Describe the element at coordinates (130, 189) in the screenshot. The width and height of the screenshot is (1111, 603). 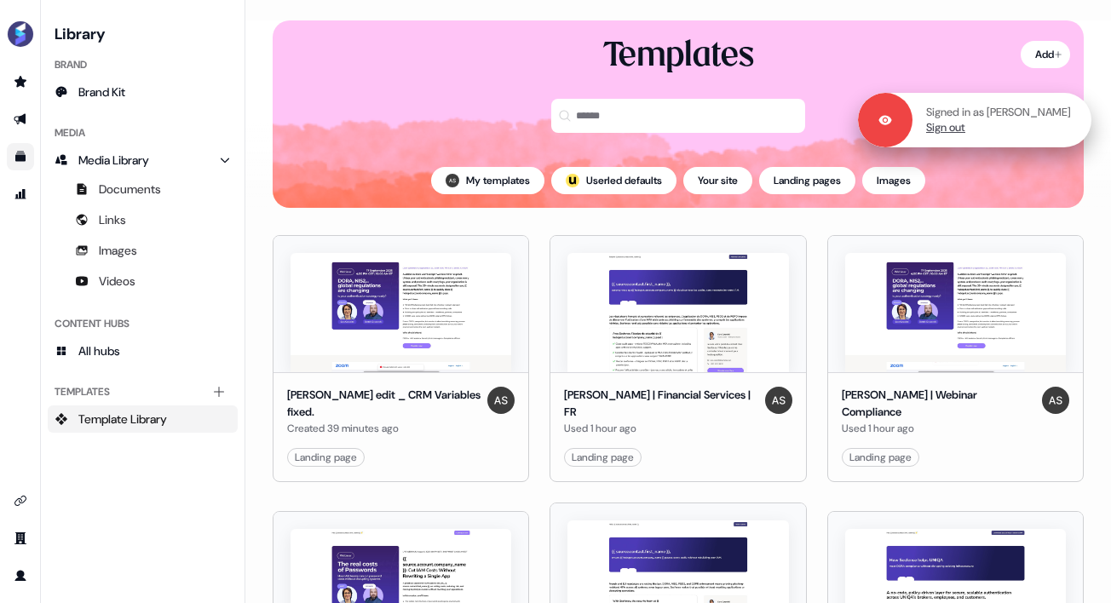
I see `span: Documents` at that location.